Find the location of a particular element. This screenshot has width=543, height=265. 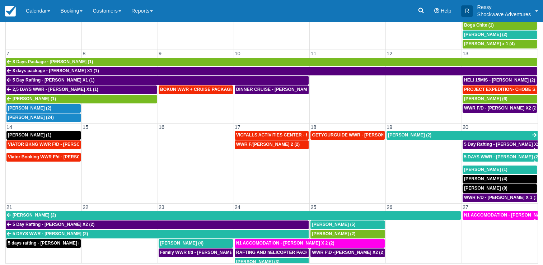

span: 27 is located at coordinates (465, 207).